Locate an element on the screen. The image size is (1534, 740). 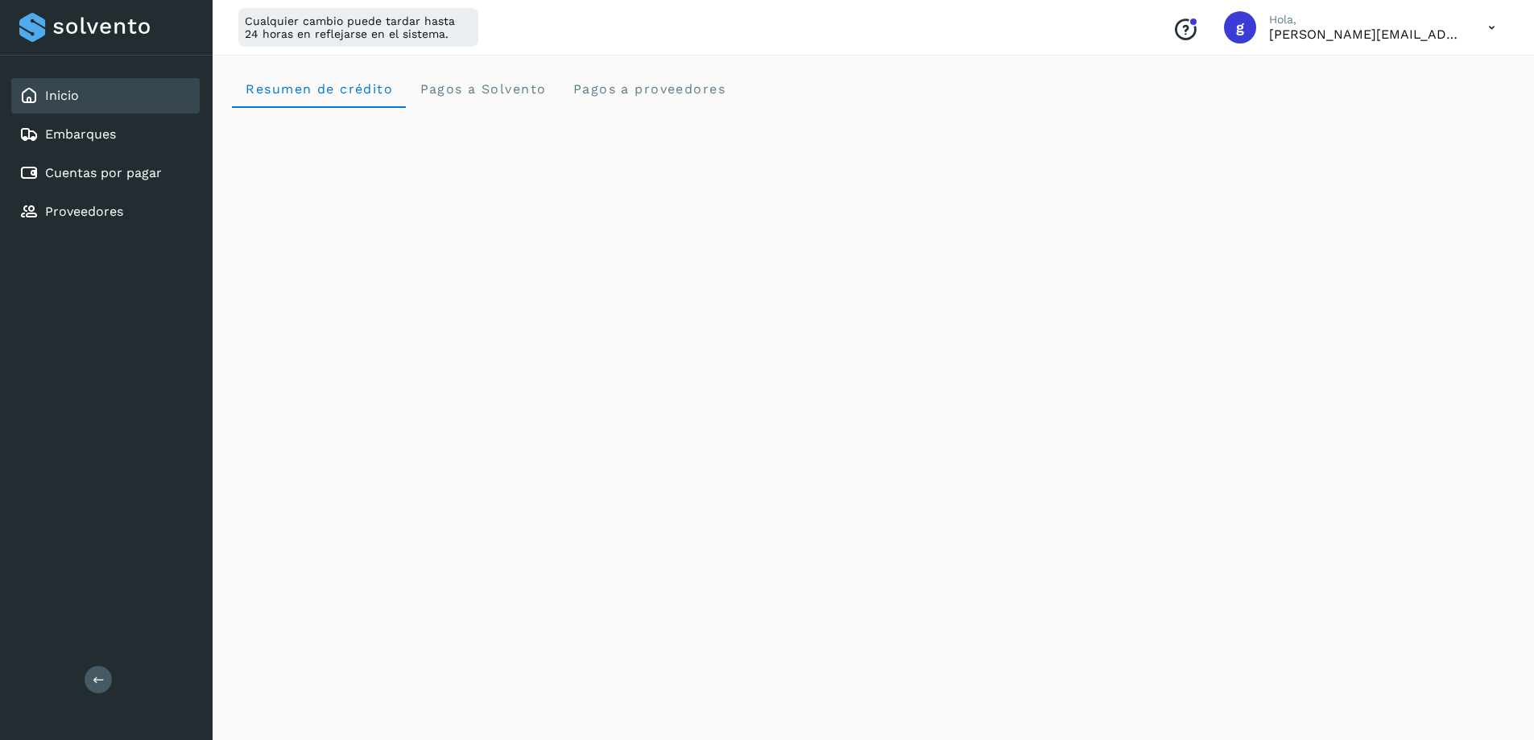
a: Cuentas por pagar is located at coordinates (103, 172).